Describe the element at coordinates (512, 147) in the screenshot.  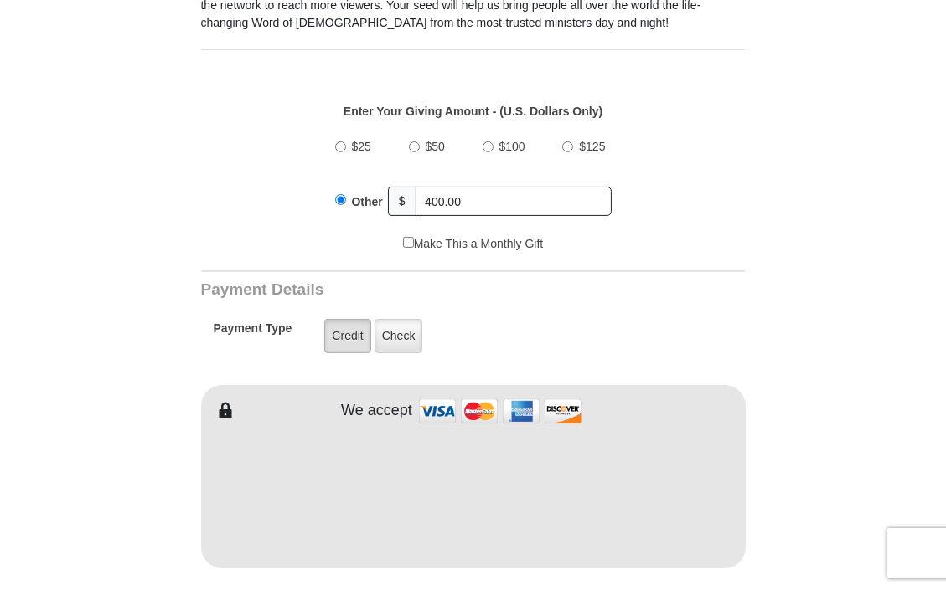
I see `span: $100` at that location.